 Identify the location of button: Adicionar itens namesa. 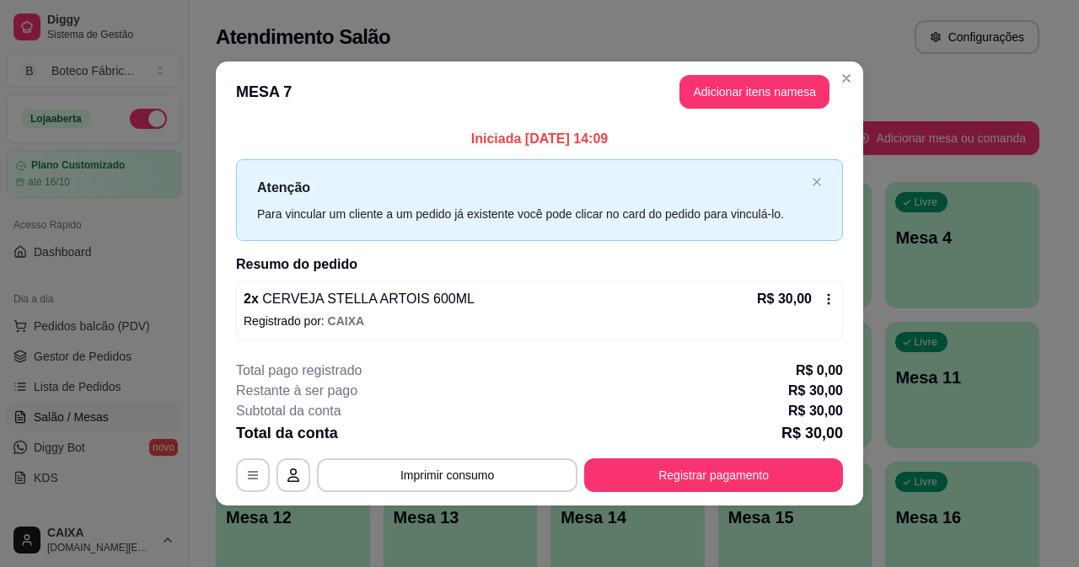
(754, 92).